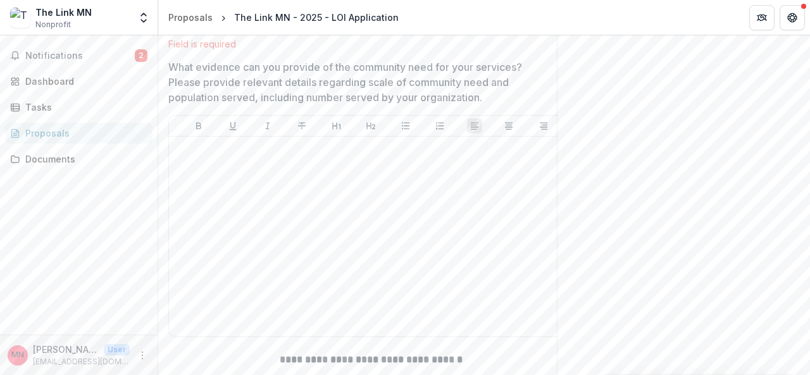 The image size is (810, 375). Describe the element at coordinates (142, 356) in the screenshot. I see `button: More` at that location.